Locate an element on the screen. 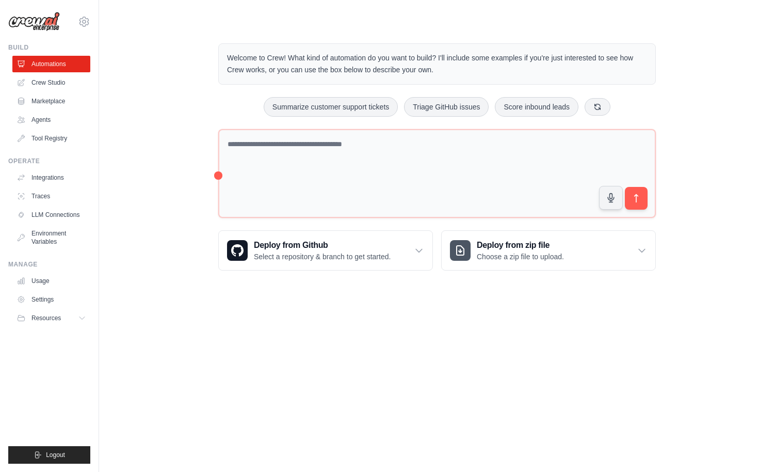  a: Automations is located at coordinates (51, 64).